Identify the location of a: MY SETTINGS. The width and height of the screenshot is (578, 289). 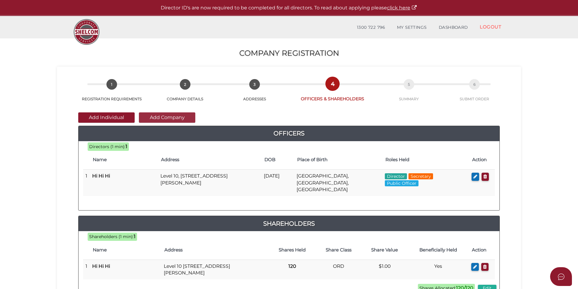
(412, 28).